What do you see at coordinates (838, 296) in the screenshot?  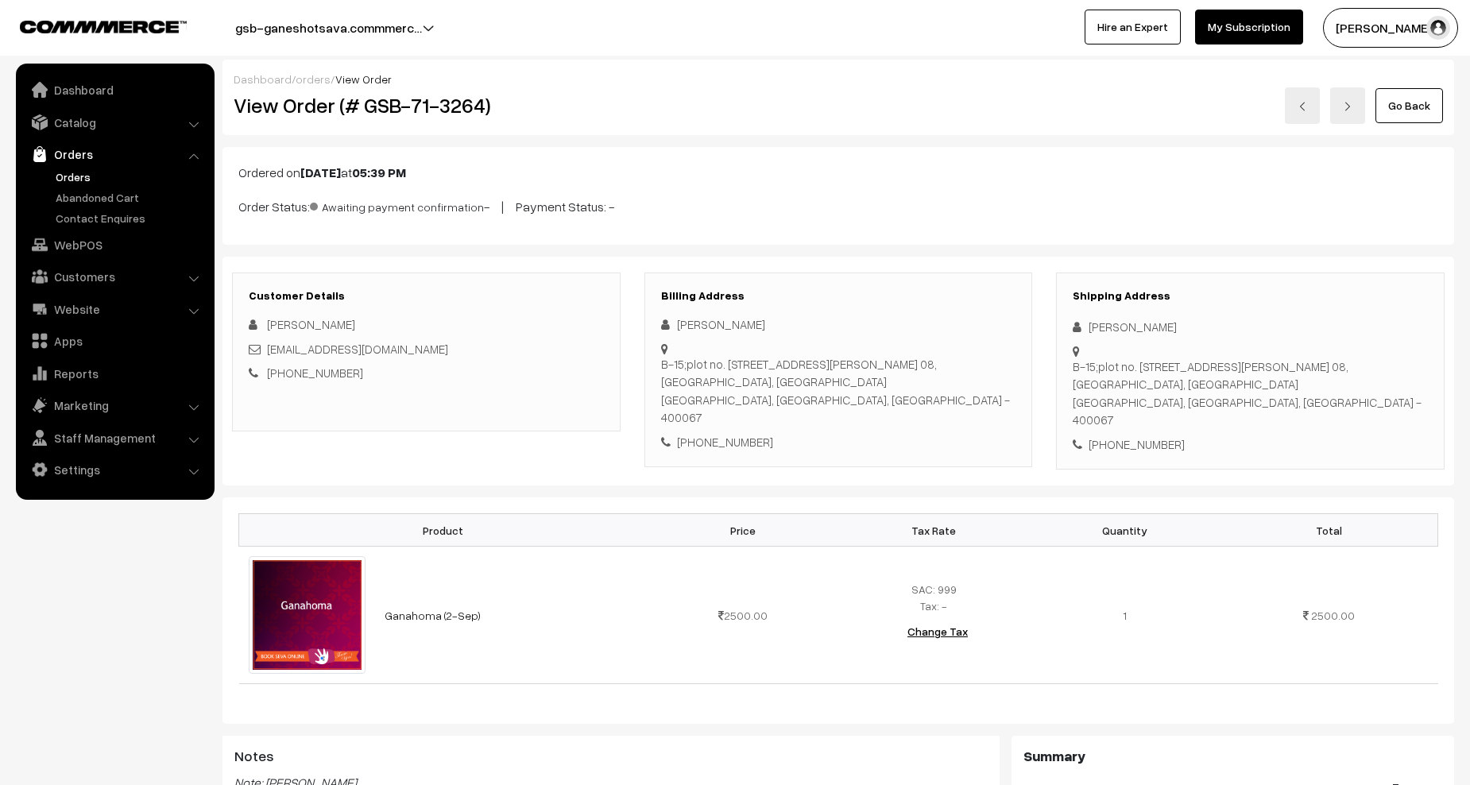 I see `h3: Billing Address` at bounding box center [838, 296].